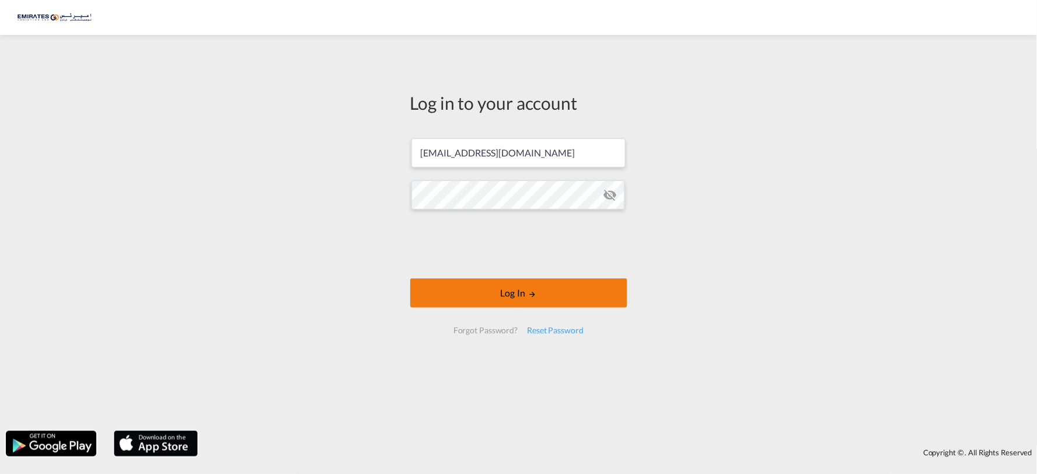 This screenshot has width=1037, height=474. Describe the element at coordinates (57, 18) in the screenshot. I see `img: c67187802a5a11ec94275b5db69a26e6.png` at that location.